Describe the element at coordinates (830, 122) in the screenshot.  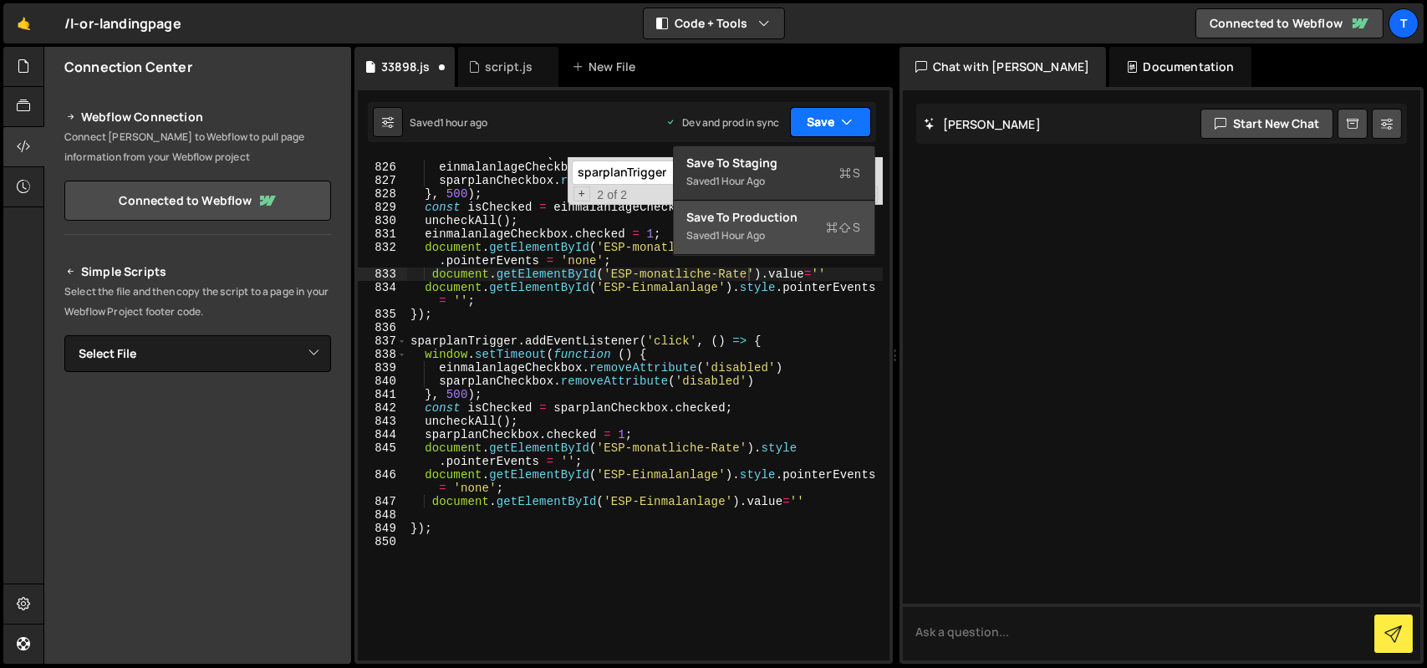
I see `button: Save` at that location.